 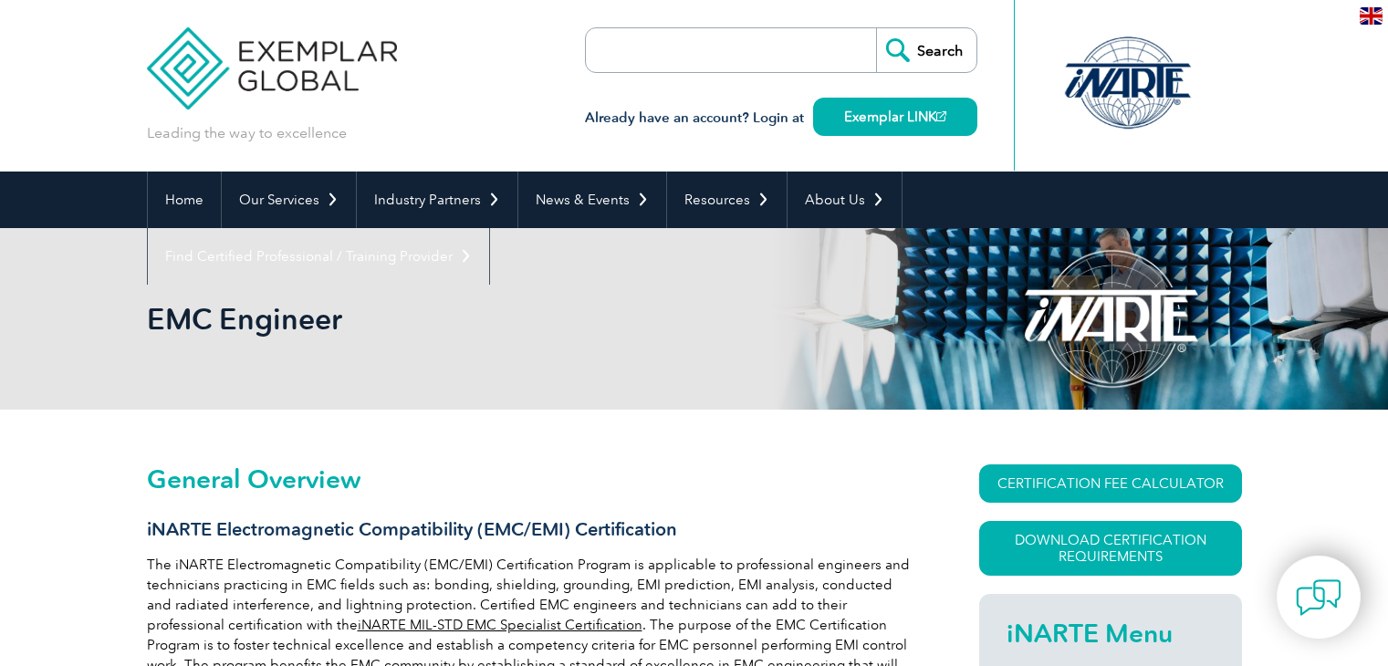 What do you see at coordinates (941, 116) in the screenshot?
I see `img: open_square.png` at bounding box center [941, 116].